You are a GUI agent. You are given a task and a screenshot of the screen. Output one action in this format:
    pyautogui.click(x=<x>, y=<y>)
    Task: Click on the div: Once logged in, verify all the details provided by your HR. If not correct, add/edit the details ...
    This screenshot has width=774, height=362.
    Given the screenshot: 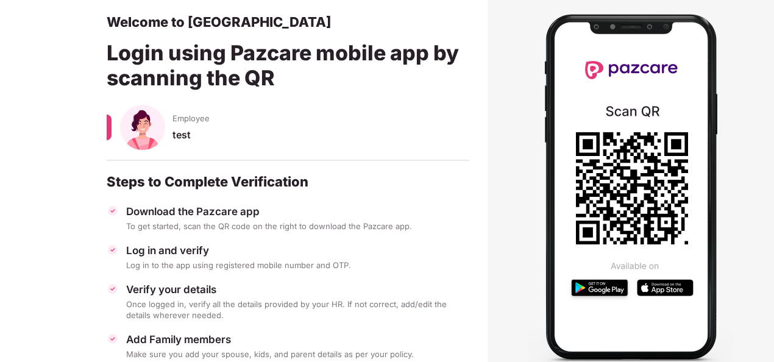 What is the action you would take?
    pyautogui.click(x=297, y=310)
    